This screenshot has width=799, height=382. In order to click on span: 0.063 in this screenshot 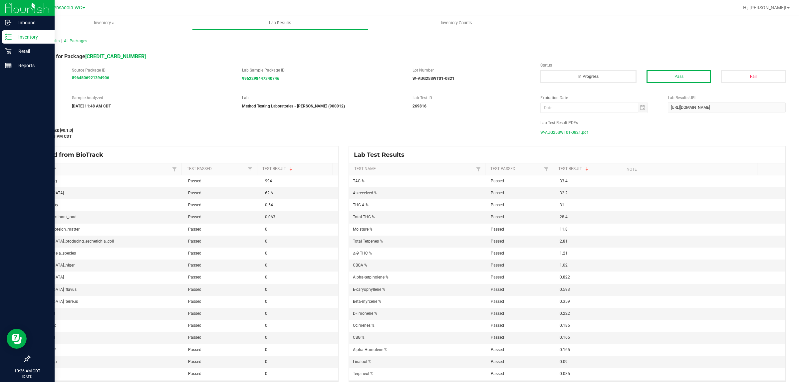, I will do `click(270, 217)`.